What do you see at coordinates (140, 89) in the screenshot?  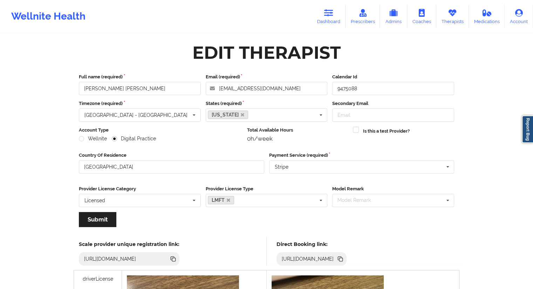 I see `input: Full name` at bounding box center [140, 89].